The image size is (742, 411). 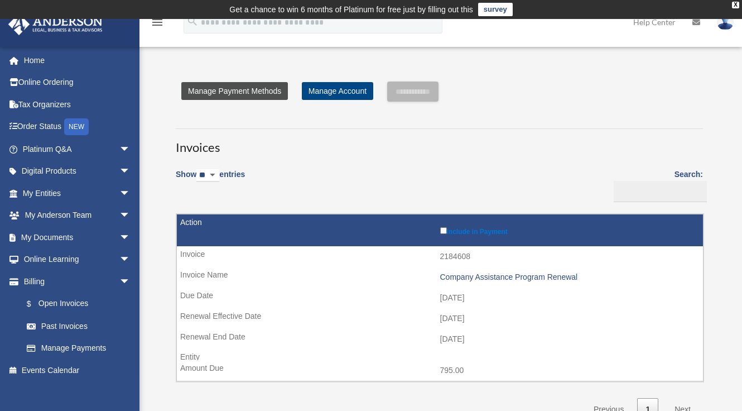 I want to click on a: Billingarrow_drop_down, so click(x=75, y=281).